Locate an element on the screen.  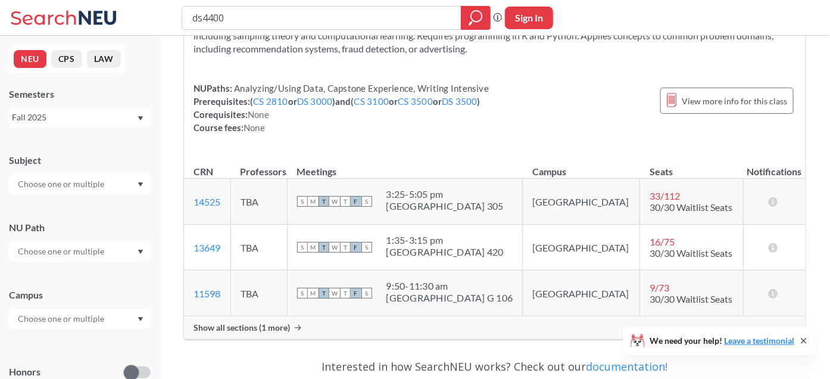
div: Campus is located at coordinates (80, 295).